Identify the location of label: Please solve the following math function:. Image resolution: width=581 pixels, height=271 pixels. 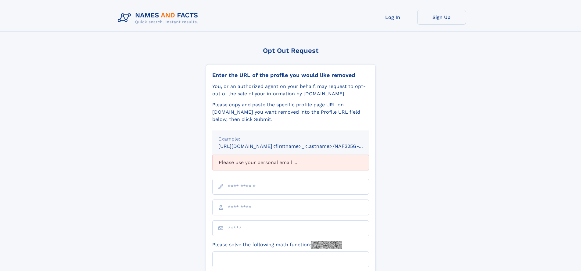
(277, 245).